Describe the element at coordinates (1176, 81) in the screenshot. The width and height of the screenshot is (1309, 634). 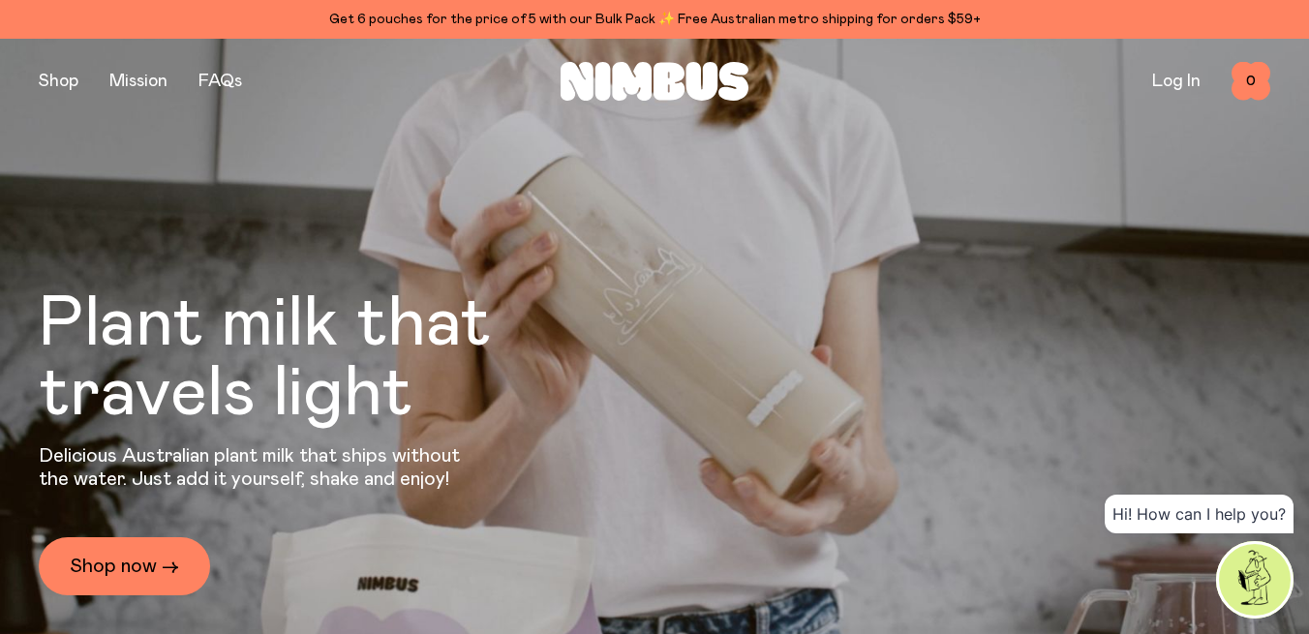
I see `a: Log In` at that location.